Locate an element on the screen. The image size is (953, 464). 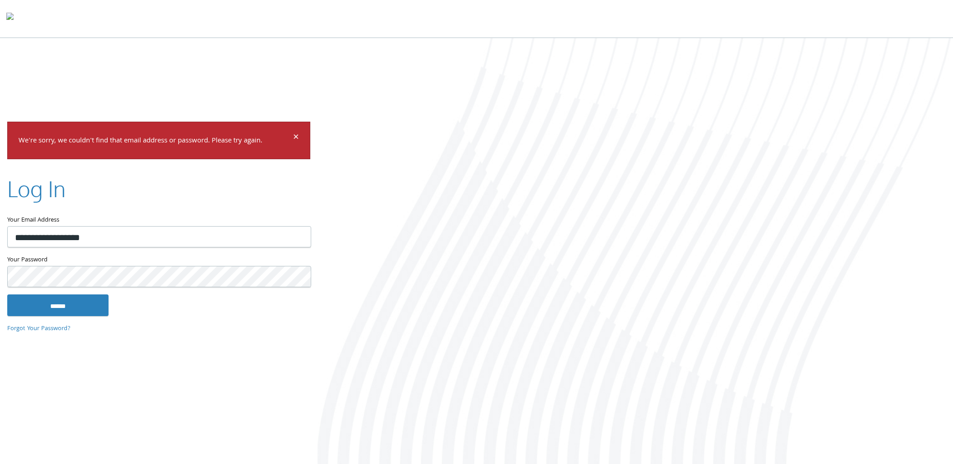
img: todyl-logo-dark.svg is located at coordinates (10, 19).